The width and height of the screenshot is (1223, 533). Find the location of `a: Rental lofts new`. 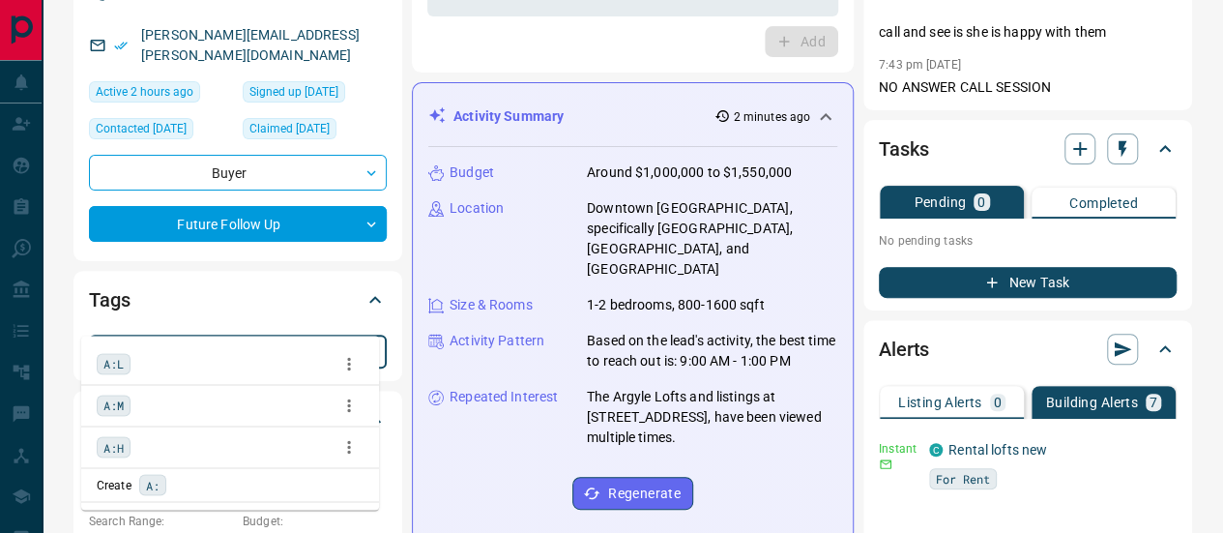

a: Rental lofts new is located at coordinates (998, 450).